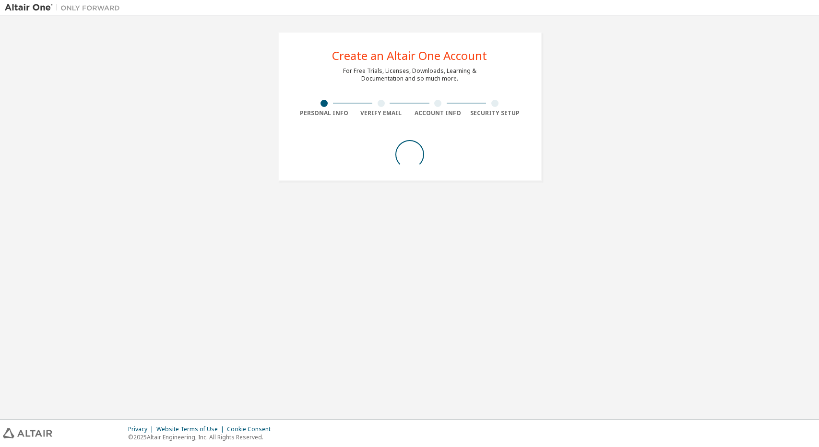  I want to click on div: Verify Email, so click(381, 113).